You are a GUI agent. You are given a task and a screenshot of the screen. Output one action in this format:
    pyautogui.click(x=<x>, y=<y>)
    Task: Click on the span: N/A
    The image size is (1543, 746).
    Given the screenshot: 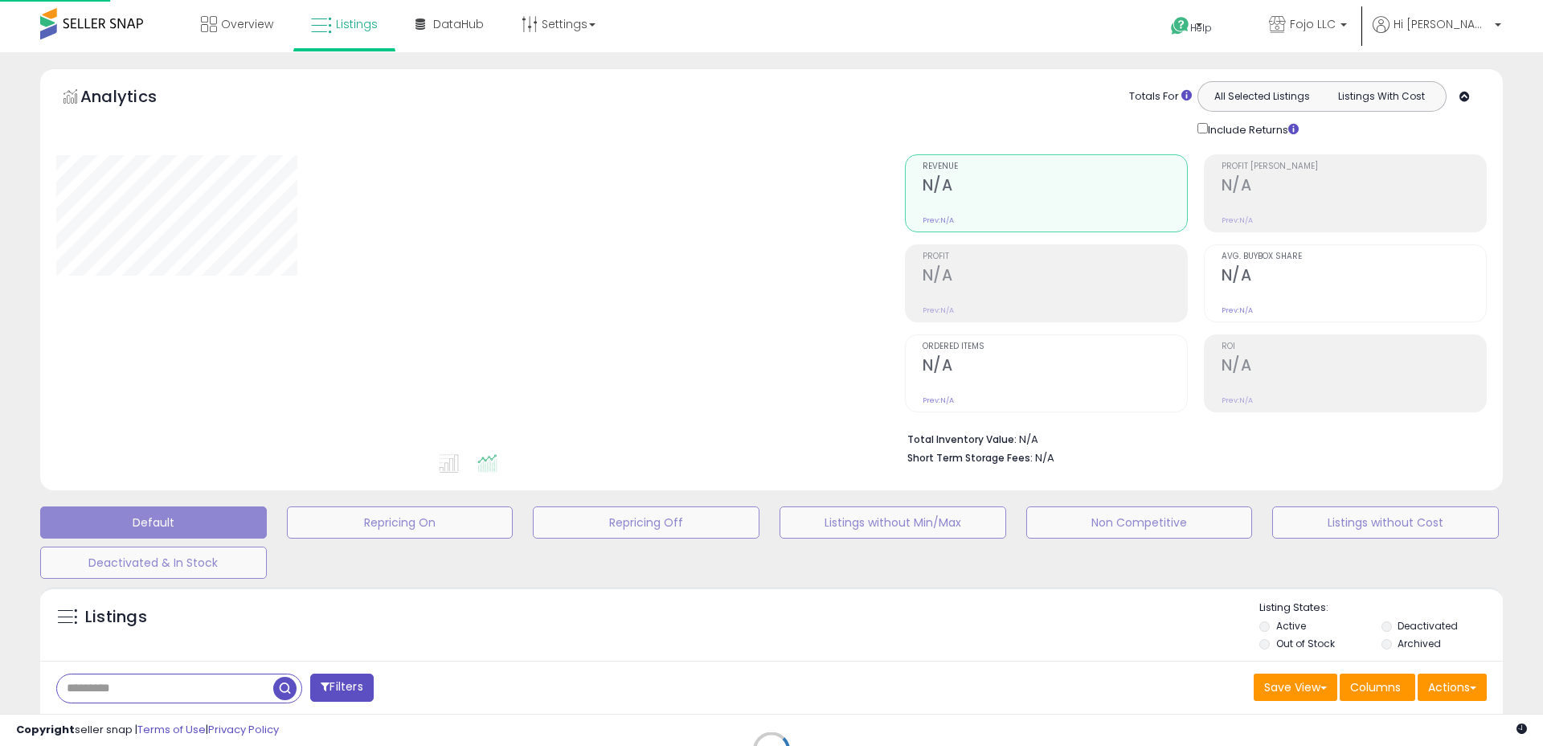 What is the action you would take?
    pyautogui.click(x=1045, y=457)
    